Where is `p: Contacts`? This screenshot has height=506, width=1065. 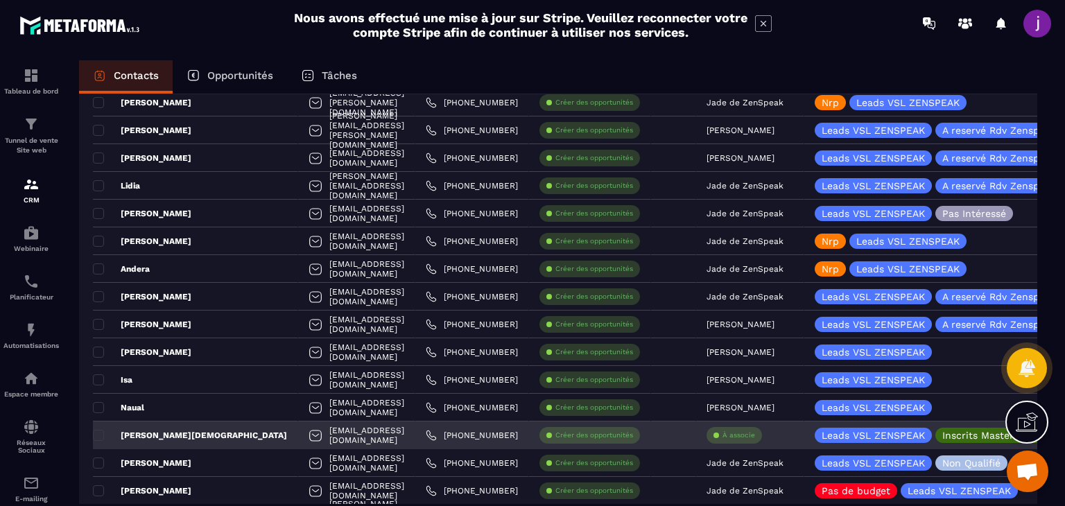
p: Contacts is located at coordinates (136, 76).